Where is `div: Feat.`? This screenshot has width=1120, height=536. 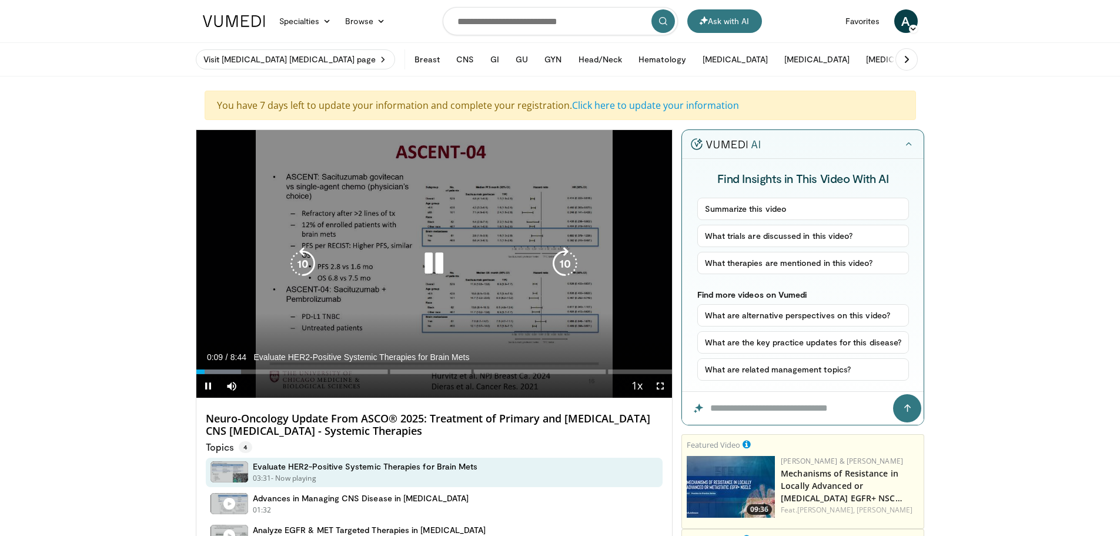 div: Feat. is located at coordinates (850, 510).